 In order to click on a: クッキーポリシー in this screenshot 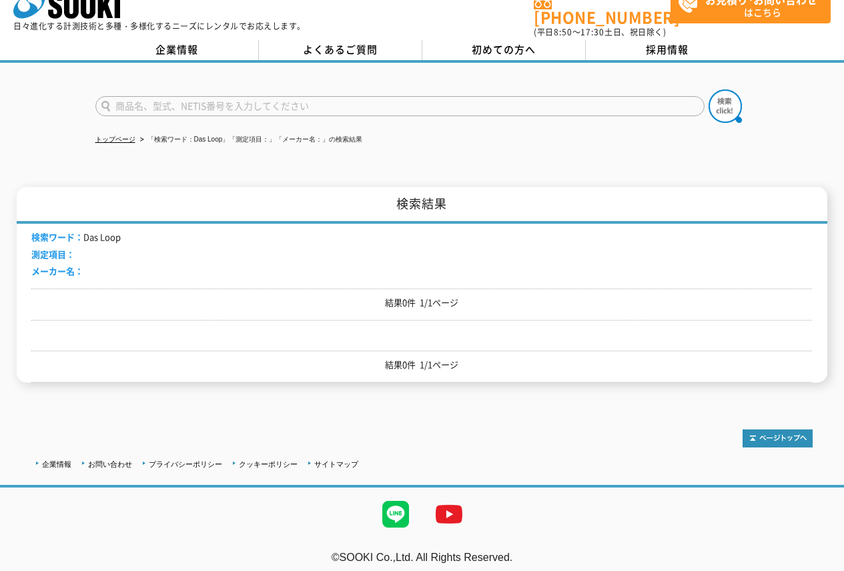, I will do `click(268, 464)`.